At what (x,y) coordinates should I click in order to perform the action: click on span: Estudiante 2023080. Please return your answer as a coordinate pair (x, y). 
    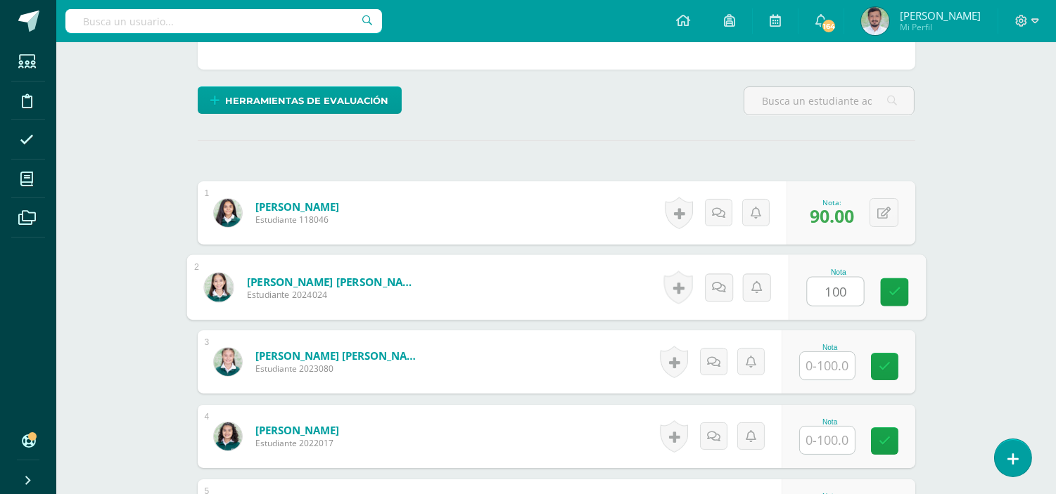
    Looking at the image, I should click on (340, 369).